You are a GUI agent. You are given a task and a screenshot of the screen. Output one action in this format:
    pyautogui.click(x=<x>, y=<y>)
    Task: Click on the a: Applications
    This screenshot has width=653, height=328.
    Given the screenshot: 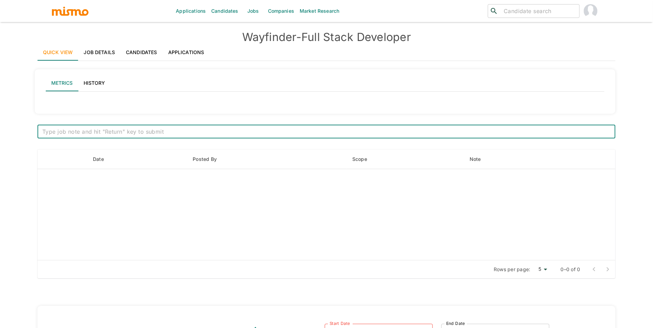 What is the action you would take?
    pyautogui.click(x=186, y=52)
    